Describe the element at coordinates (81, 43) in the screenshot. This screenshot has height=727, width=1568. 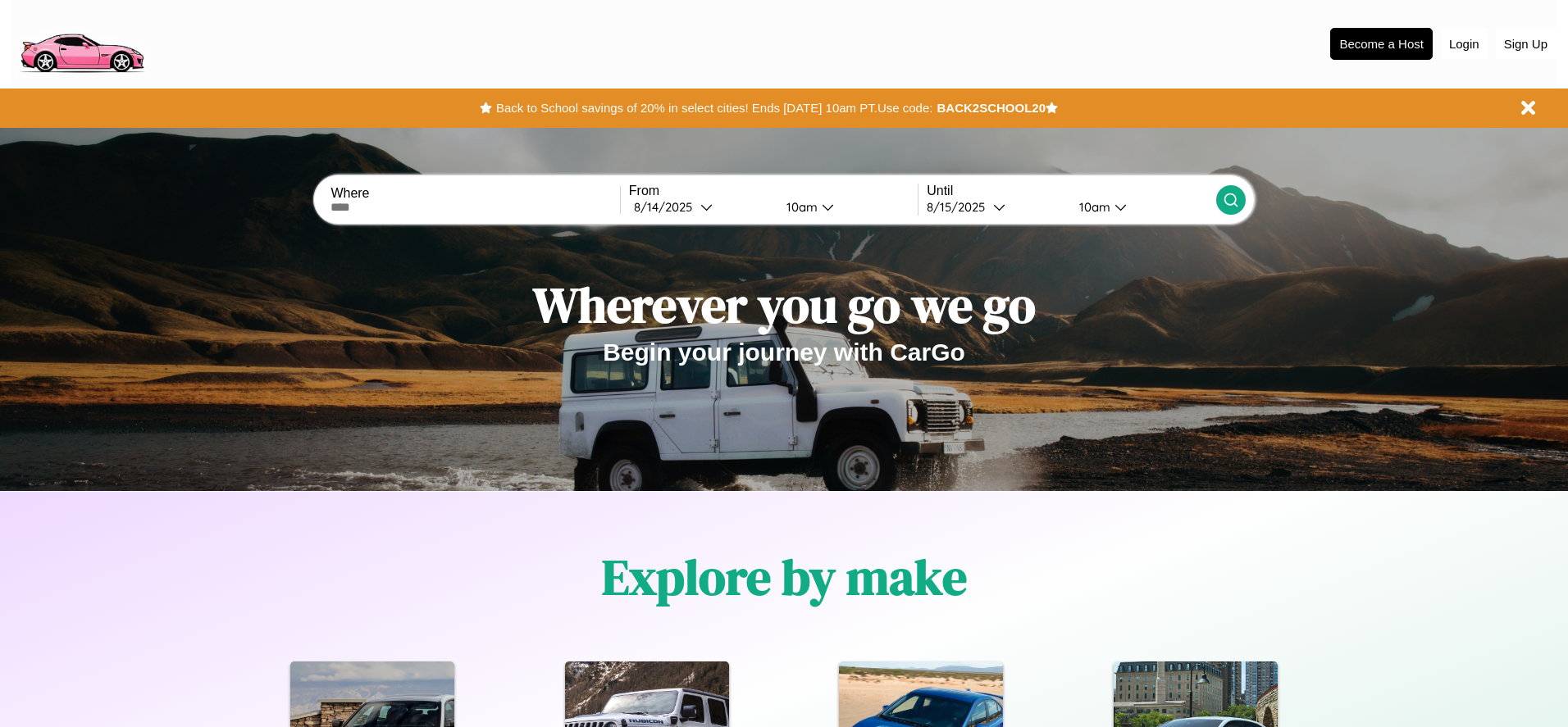
I see `img: logo` at that location.